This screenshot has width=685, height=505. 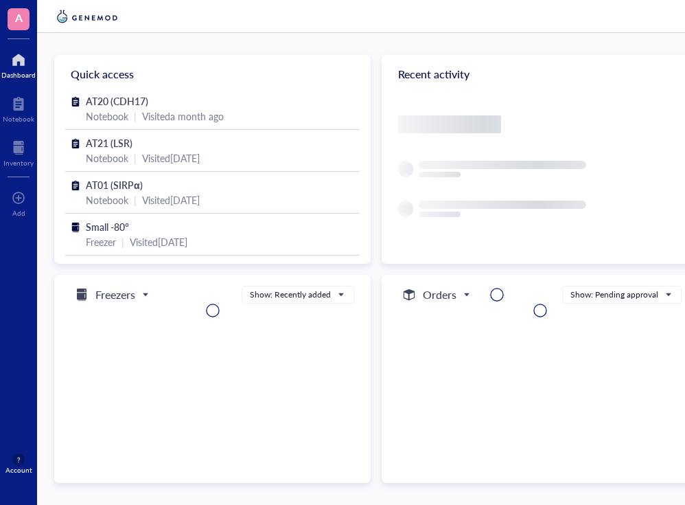 What do you see at coordinates (109, 143) in the screenshot?
I see `span: AT21 (LSR)` at bounding box center [109, 143].